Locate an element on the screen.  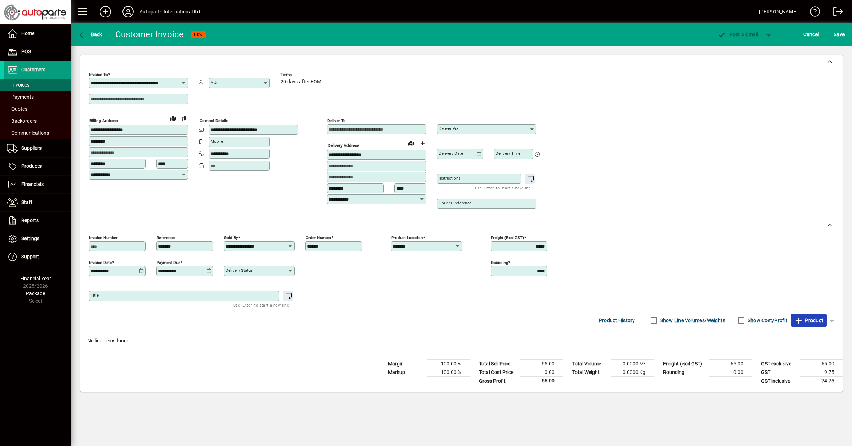
a: Quotes is located at coordinates (37, 109).